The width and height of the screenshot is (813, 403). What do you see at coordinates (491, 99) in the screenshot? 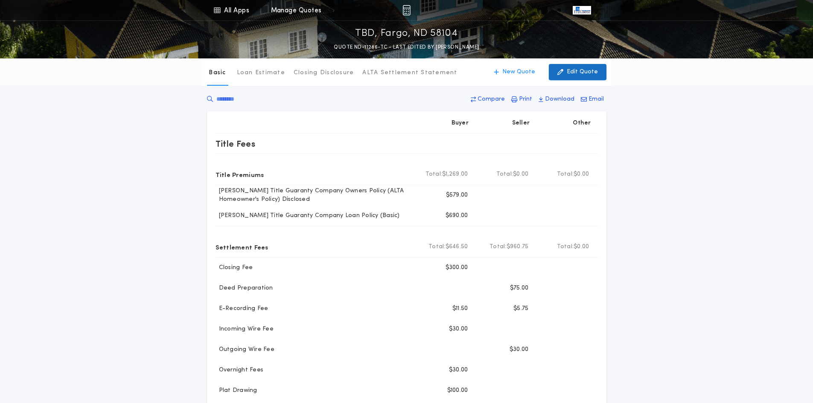
I see `p: Compare` at bounding box center [491, 99].